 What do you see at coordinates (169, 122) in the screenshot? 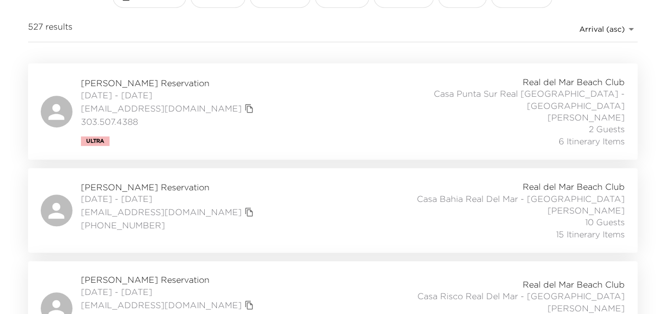
I see `span: 303.507.4388` at bounding box center [169, 122].